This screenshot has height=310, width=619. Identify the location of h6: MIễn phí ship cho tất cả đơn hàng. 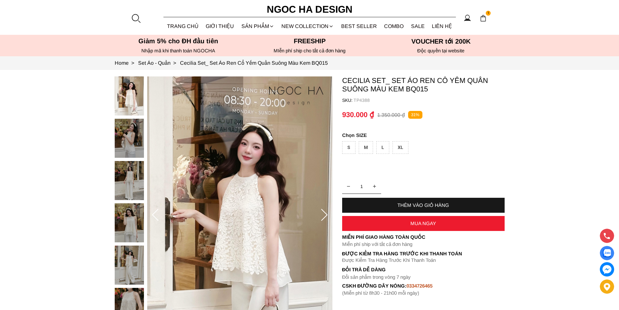
(310, 51).